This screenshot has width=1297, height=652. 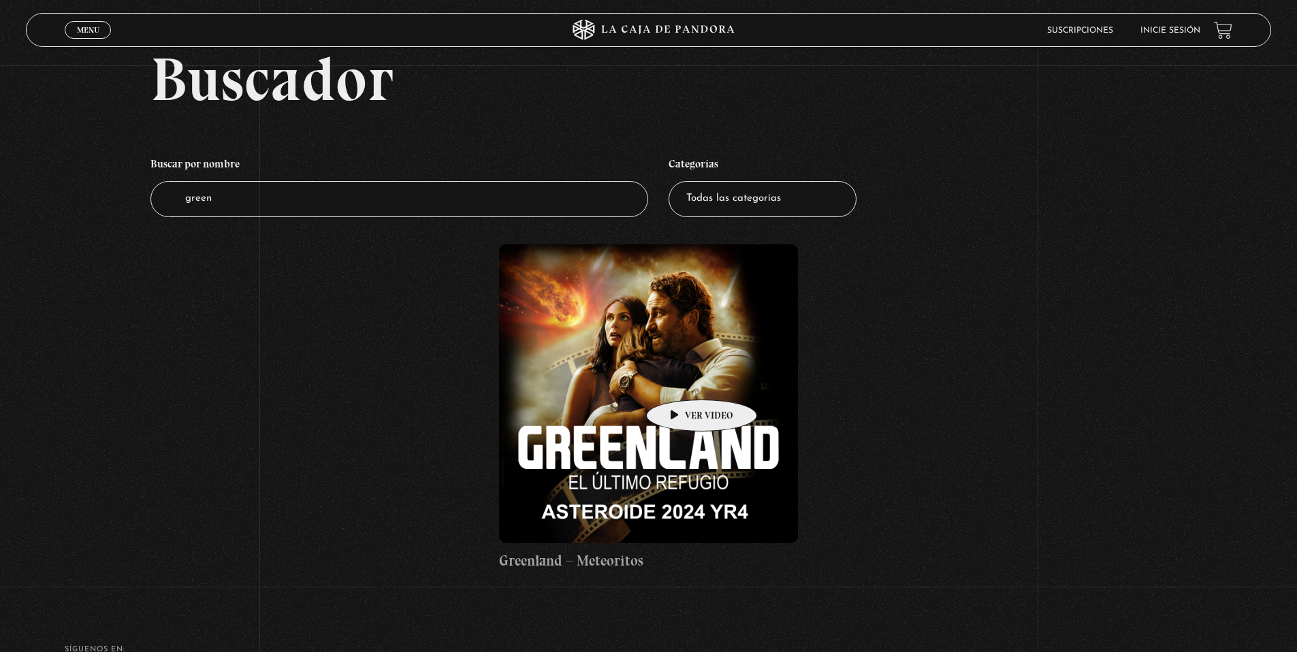 What do you see at coordinates (88, 42) in the screenshot?
I see `span: Cerrar` at bounding box center [88, 42].